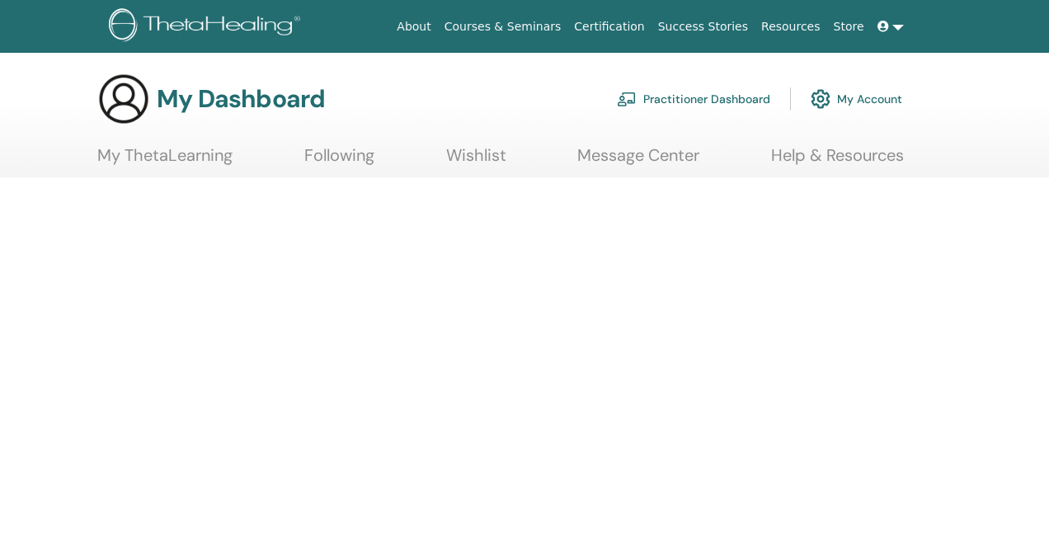  Describe the element at coordinates (791, 26) in the screenshot. I see `a: Resources` at that location.